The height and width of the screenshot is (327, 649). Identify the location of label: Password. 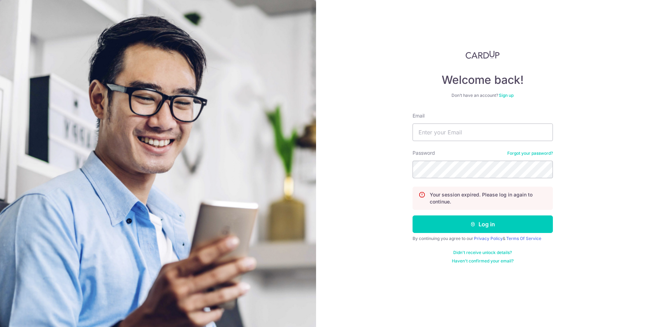
(424, 153).